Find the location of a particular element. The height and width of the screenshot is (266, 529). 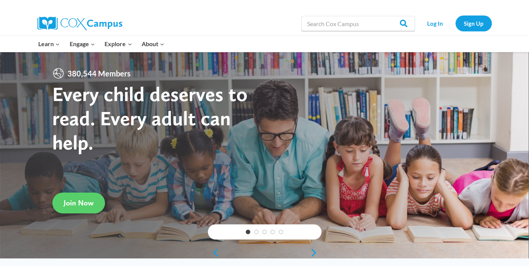

a: 4 is located at coordinates (273, 232).